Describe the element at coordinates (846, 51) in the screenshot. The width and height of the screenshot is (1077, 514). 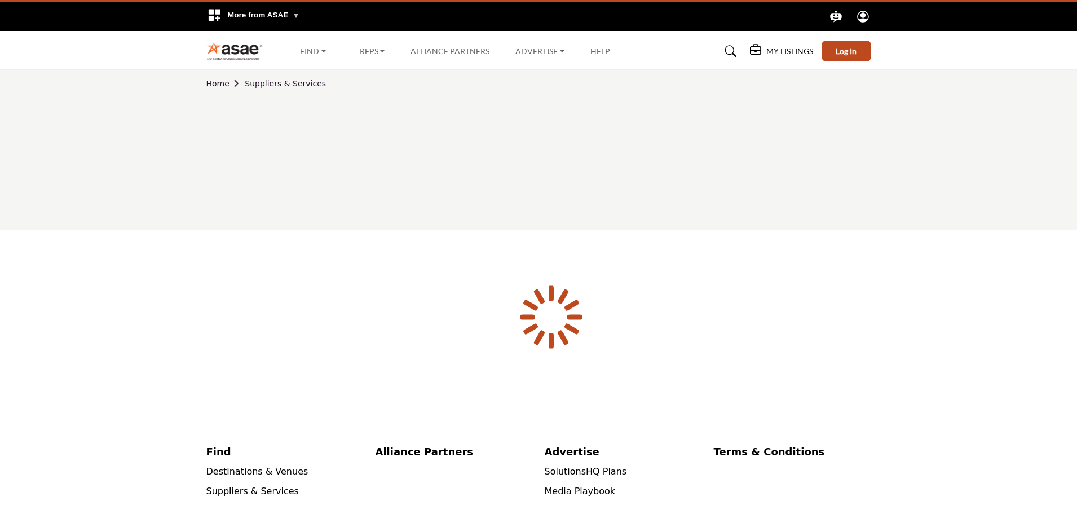
I see `button: Log In` at that location.